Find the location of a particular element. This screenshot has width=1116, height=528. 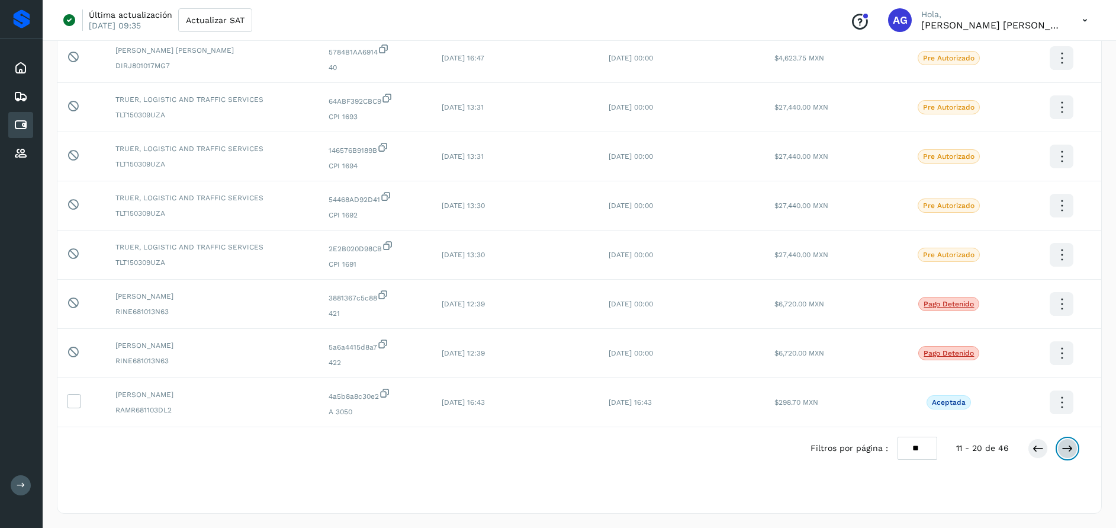

span: 11 - 20 de 46 is located at coordinates (982, 448).